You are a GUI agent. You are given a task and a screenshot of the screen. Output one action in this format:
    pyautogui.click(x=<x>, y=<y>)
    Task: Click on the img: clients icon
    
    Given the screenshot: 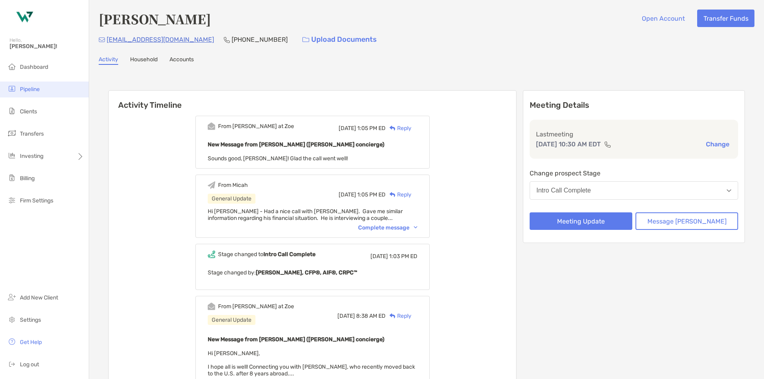 What is the action you would take?
    pyautogui.click(x=12, y=111)
    